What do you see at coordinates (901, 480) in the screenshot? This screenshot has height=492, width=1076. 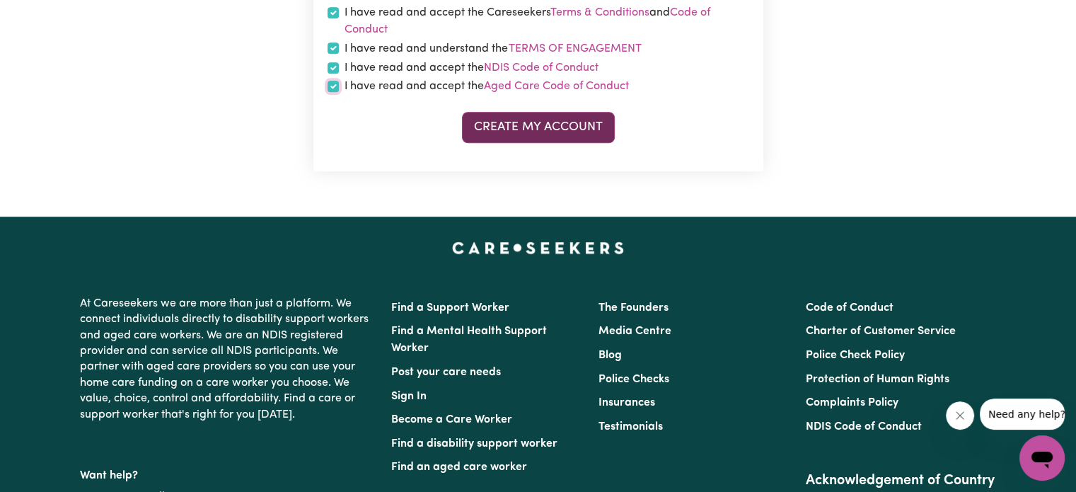 I see `h2: Acknowledgement of Country` at bounding box center [901, 480].